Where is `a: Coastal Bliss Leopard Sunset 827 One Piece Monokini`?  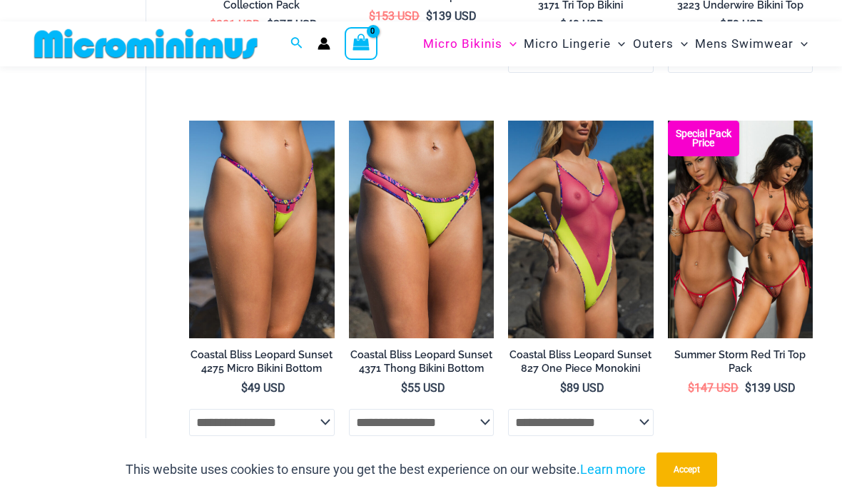 a: Coastal Bliss Leopard Sunset 827 One Piece Monokini is located at coordinates (581, 364).